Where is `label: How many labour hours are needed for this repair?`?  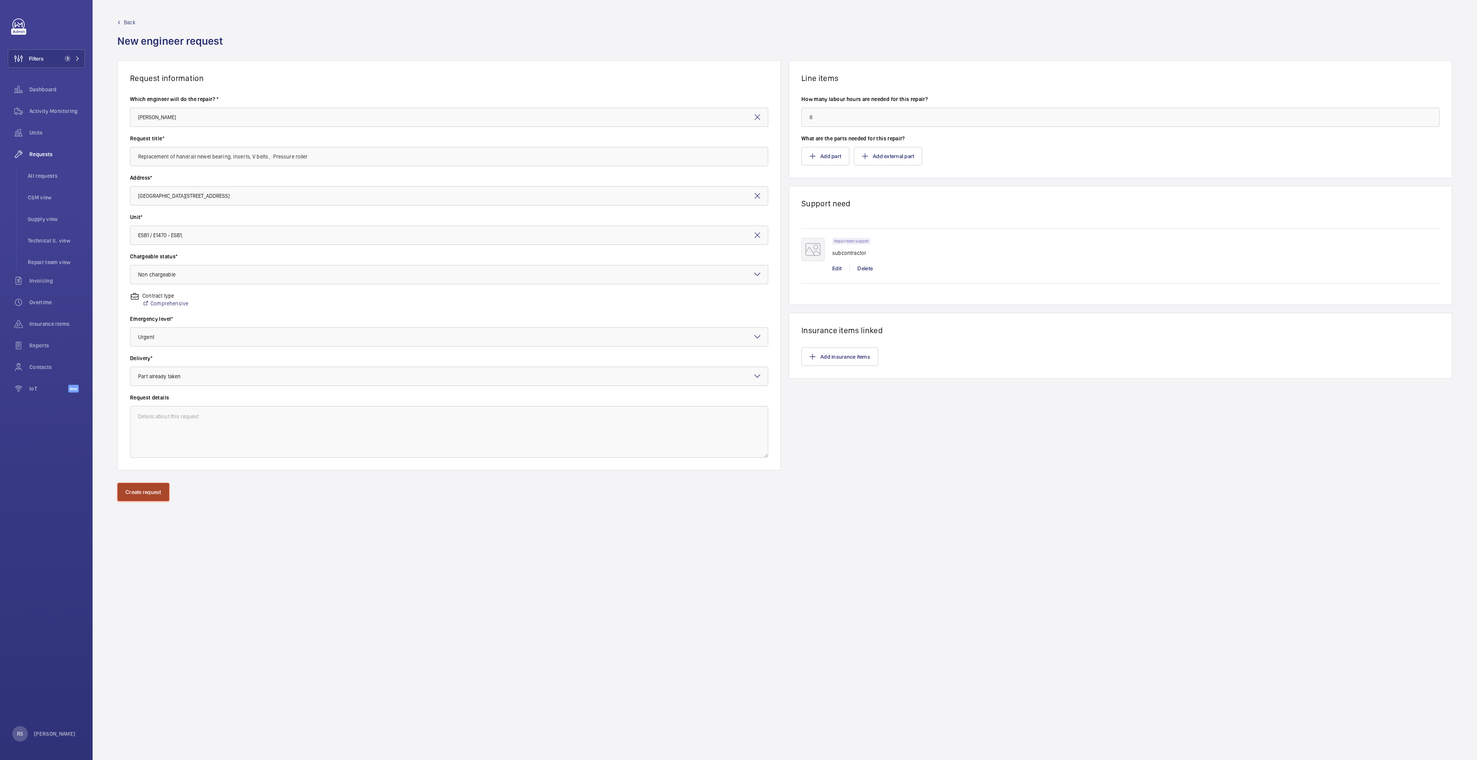 label: How many labour hours are needed for this repair? is located at coordinates (1120, 99).